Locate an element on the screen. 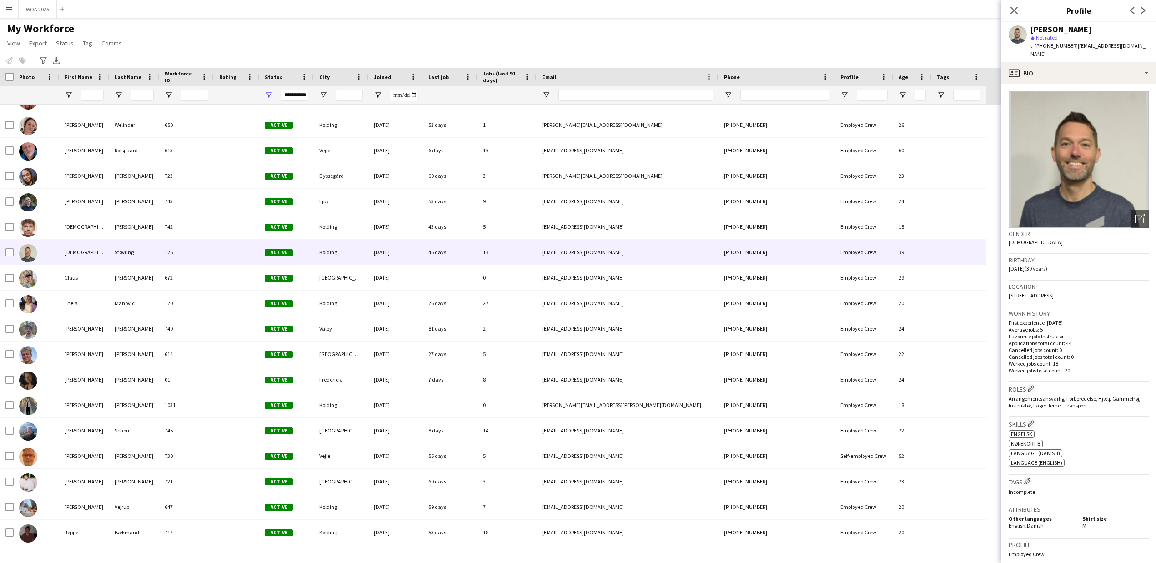 The width and height of the screenshot is (1156, 563). div: Bio is located at coordinates (1079, 73).